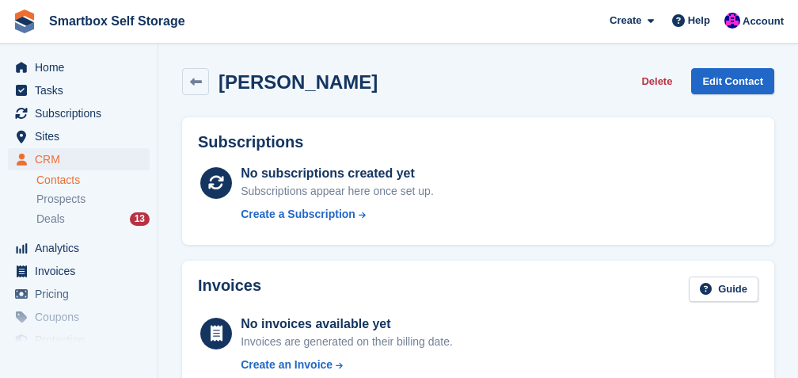 The height and width of the screenshot is (378, 798). I want to click on h2: Subscriptions, so click(478, 142).